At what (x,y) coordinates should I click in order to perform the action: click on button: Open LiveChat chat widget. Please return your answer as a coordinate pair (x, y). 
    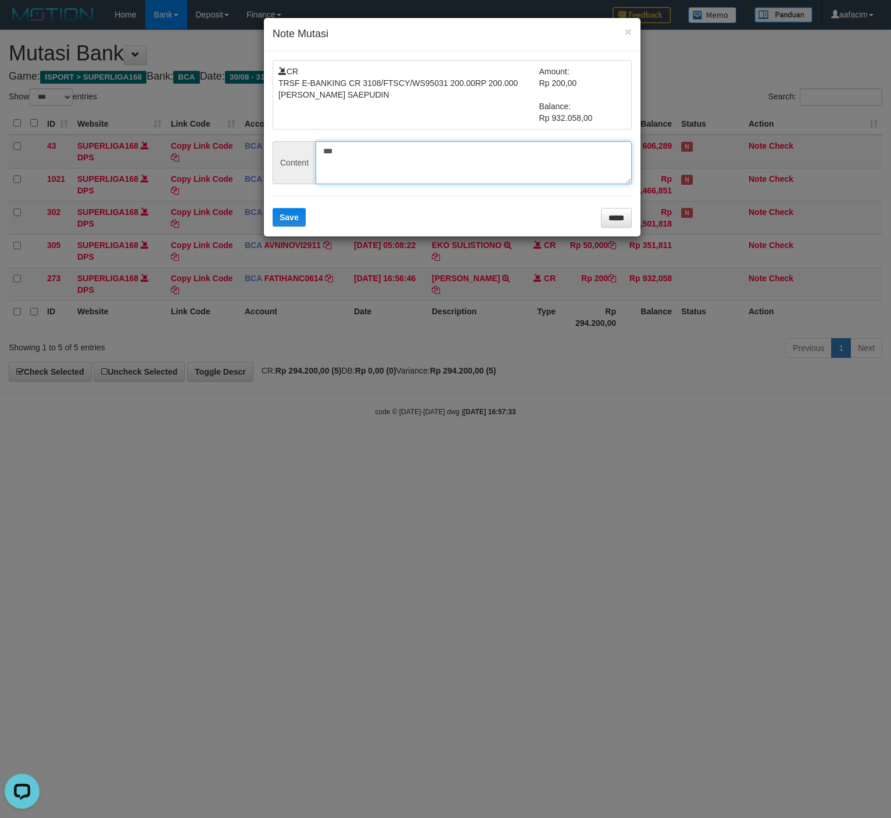
    Looking at the image, I should click on (22, 22).